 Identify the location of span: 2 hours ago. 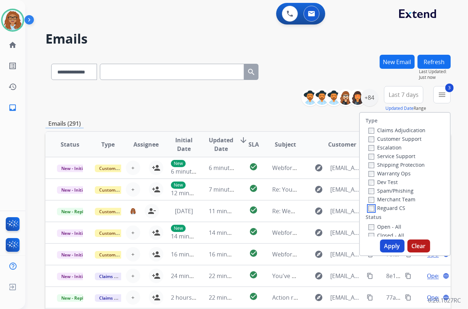
(187, 298).